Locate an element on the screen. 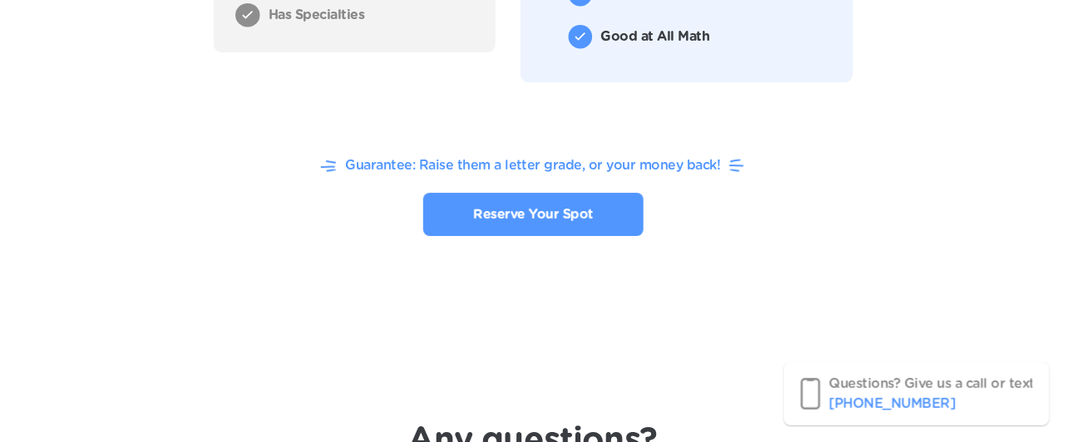 This screenshot has width=1066, height=442. a: Reserve Your Spot is located at coordinates (533, 215).